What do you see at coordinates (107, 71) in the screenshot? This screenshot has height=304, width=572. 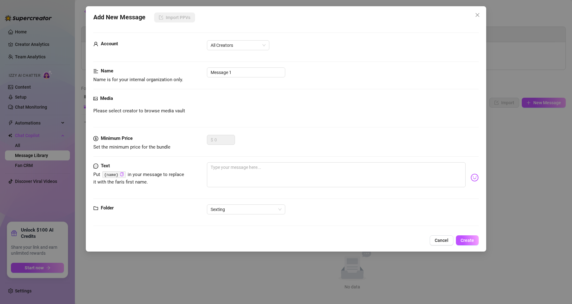 I see `strong: Name` at bounding box center [107, 71].